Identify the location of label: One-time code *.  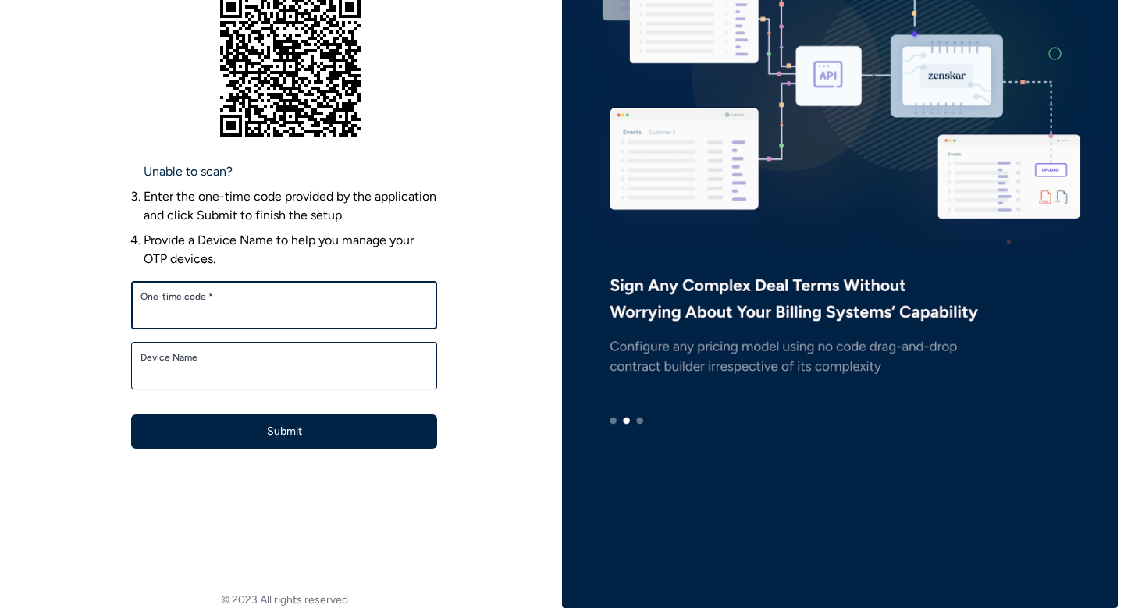
(284, 296).